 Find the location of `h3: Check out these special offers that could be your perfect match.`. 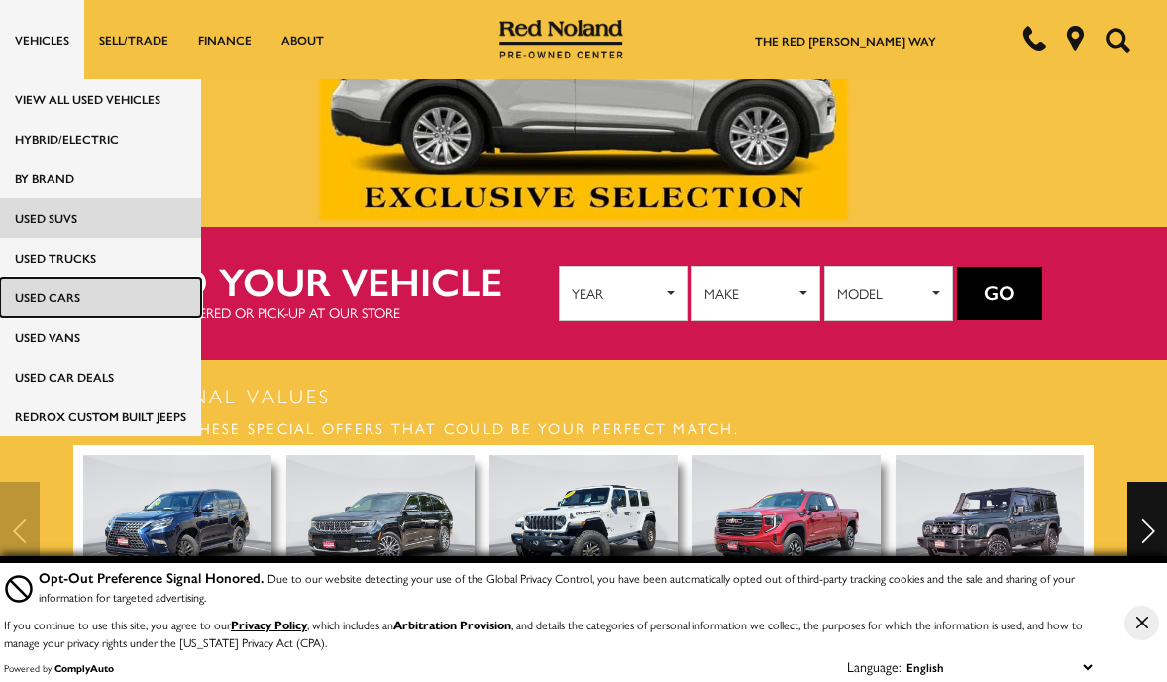

h3: Check out these special offers that could be your perfect match. is located at coordinates (584, 427).